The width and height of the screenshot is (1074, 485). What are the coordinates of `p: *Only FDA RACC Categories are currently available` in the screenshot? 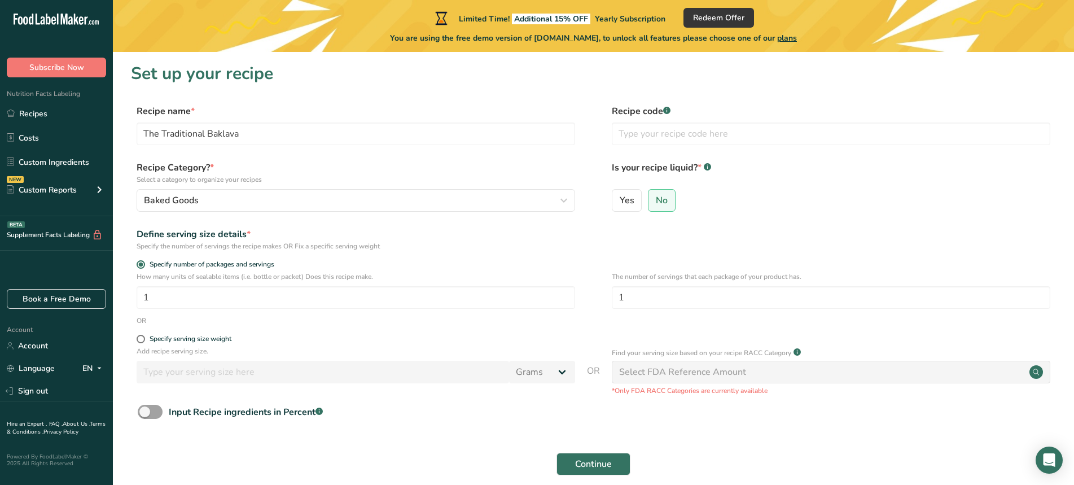 It's located at (830, 390).